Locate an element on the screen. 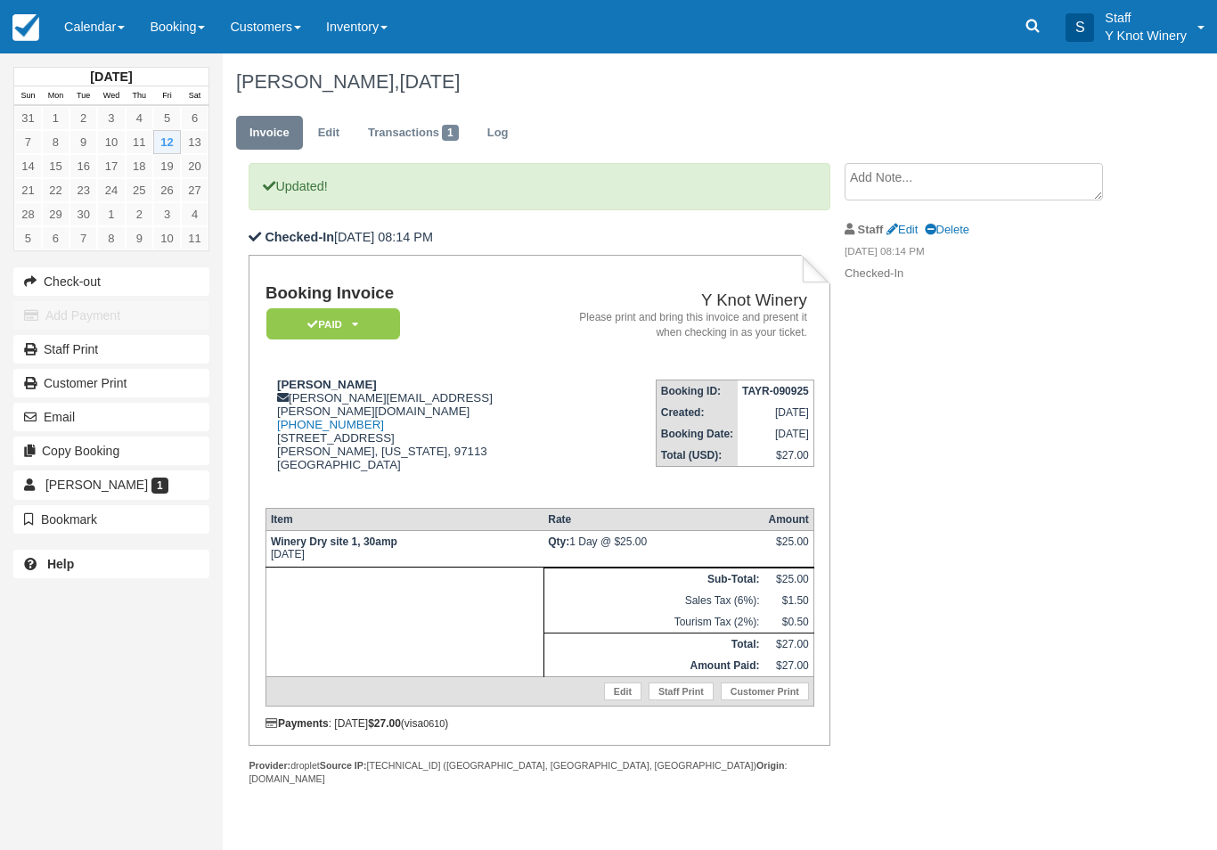  a: 30 is located at coordinates (83, 214).